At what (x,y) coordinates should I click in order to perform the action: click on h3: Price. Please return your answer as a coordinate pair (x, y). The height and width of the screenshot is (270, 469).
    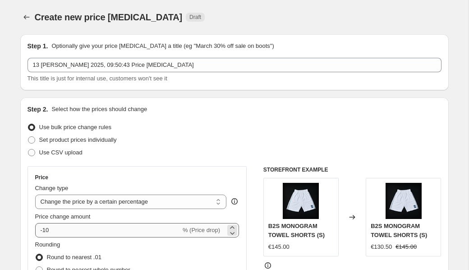
    Looking at the image, I should click on (41, 177).